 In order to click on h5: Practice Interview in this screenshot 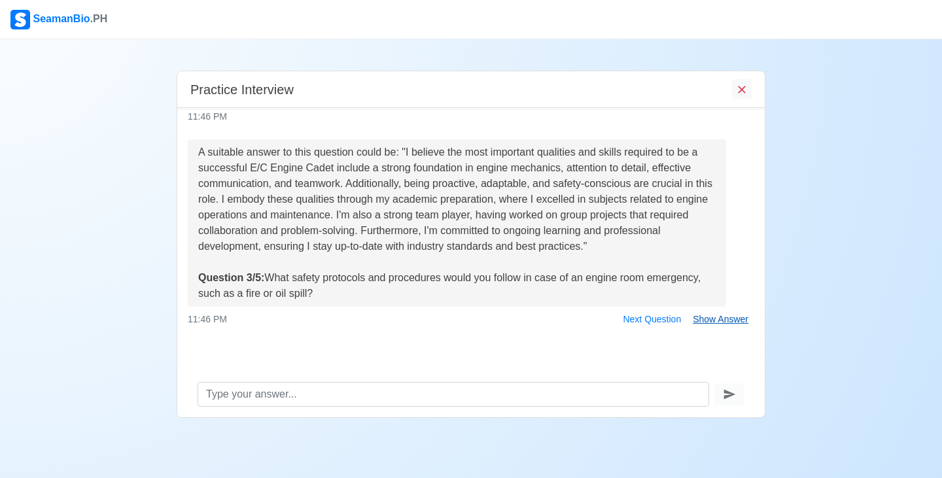, I will do `click(242, 90)`.